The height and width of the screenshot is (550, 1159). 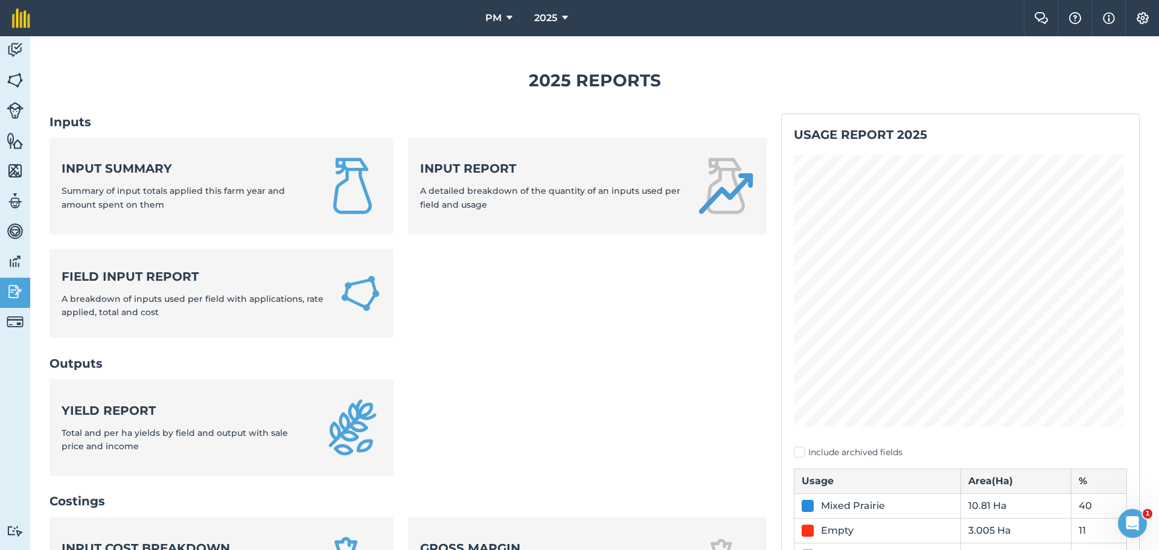 I want to click on th: Area ( Ha ), so click(x=1016, y=481).